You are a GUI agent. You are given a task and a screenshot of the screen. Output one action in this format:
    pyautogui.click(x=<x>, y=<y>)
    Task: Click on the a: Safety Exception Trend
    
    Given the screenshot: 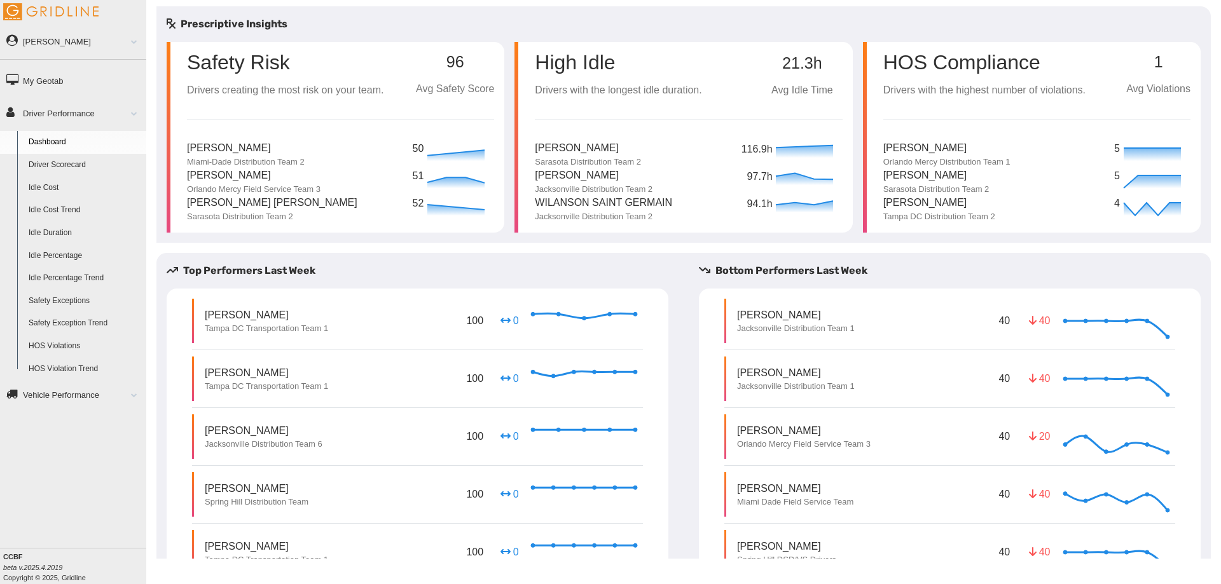 What is the action you would take?
    pyautogui.click(x=85, y=324)
    